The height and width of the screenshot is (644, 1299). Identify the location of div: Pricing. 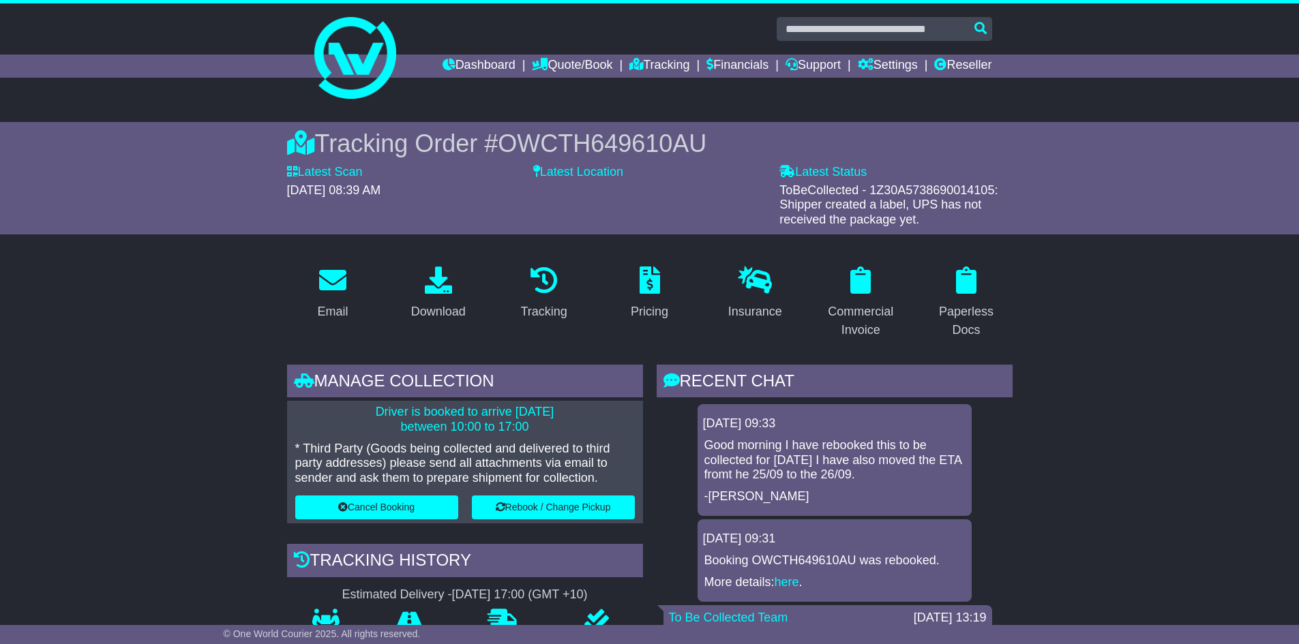
(649, 312).